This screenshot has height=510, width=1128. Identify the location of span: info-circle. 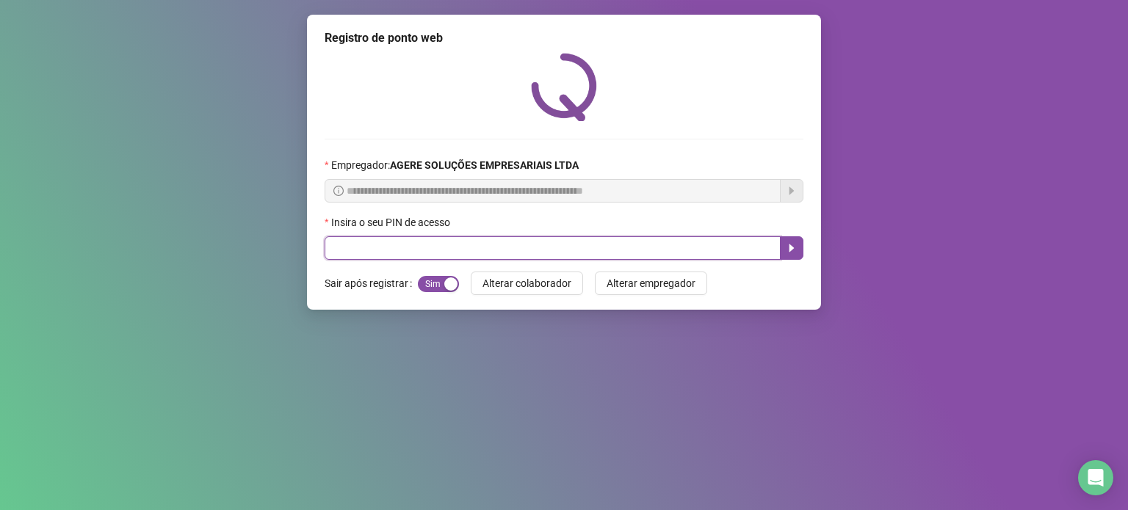
(339, 191).